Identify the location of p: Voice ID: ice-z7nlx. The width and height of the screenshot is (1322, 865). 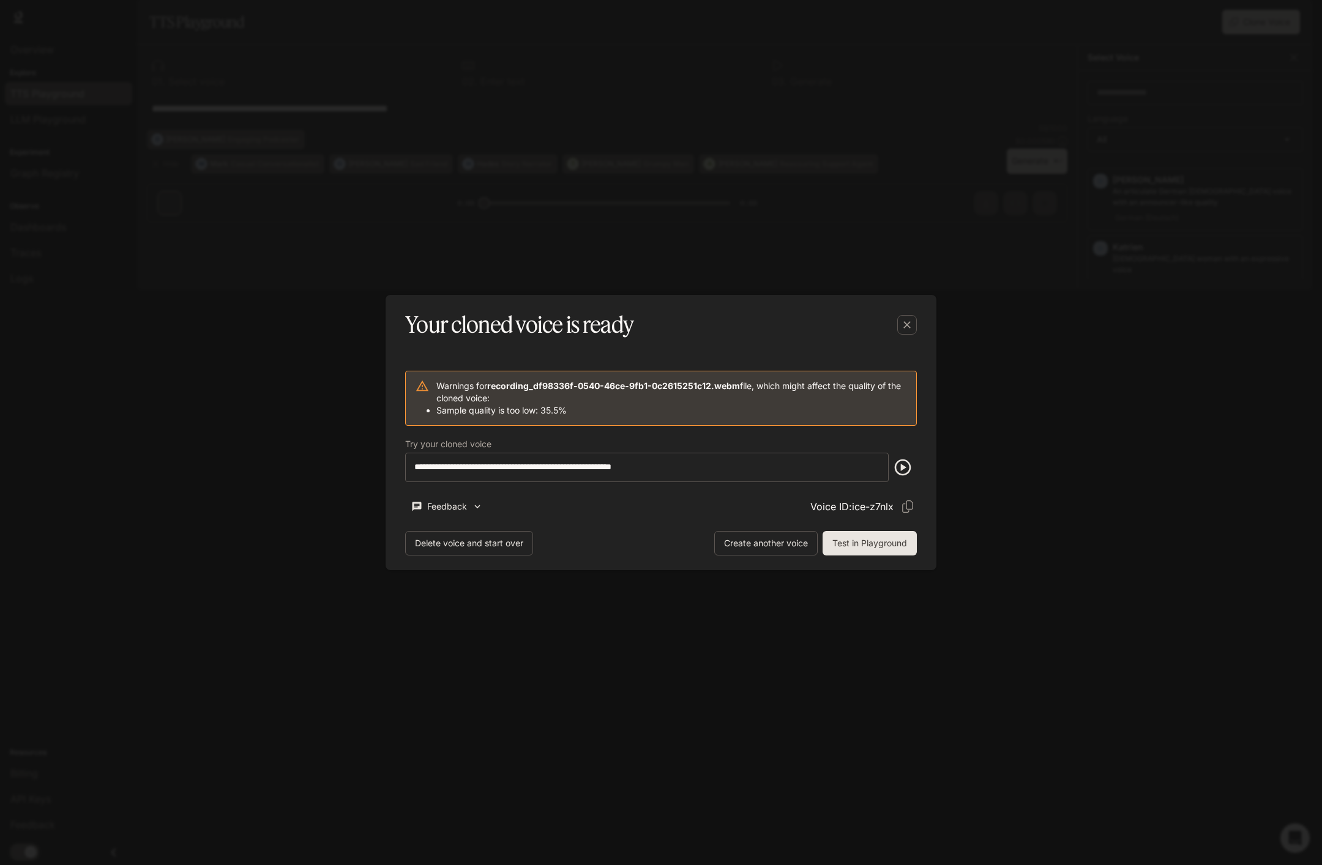
(852, 507).